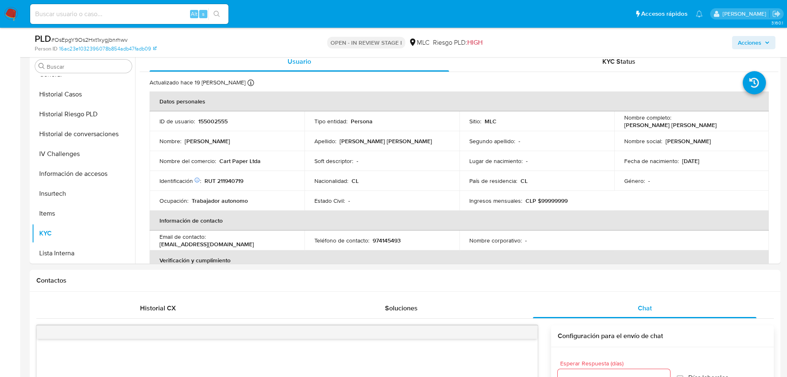 The image size is (787, 377). I want to click on button: Items, so click(84, 213).